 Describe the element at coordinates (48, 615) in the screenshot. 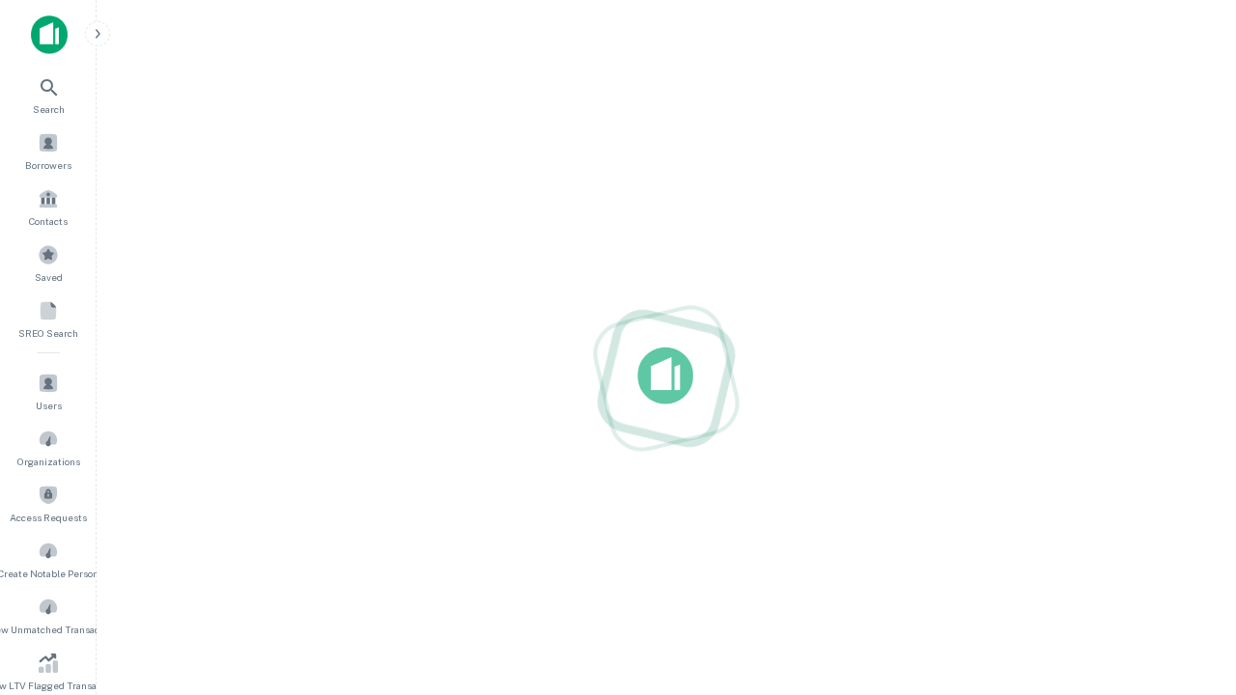

I see `a: Review Unmatched Transactions` at that location.